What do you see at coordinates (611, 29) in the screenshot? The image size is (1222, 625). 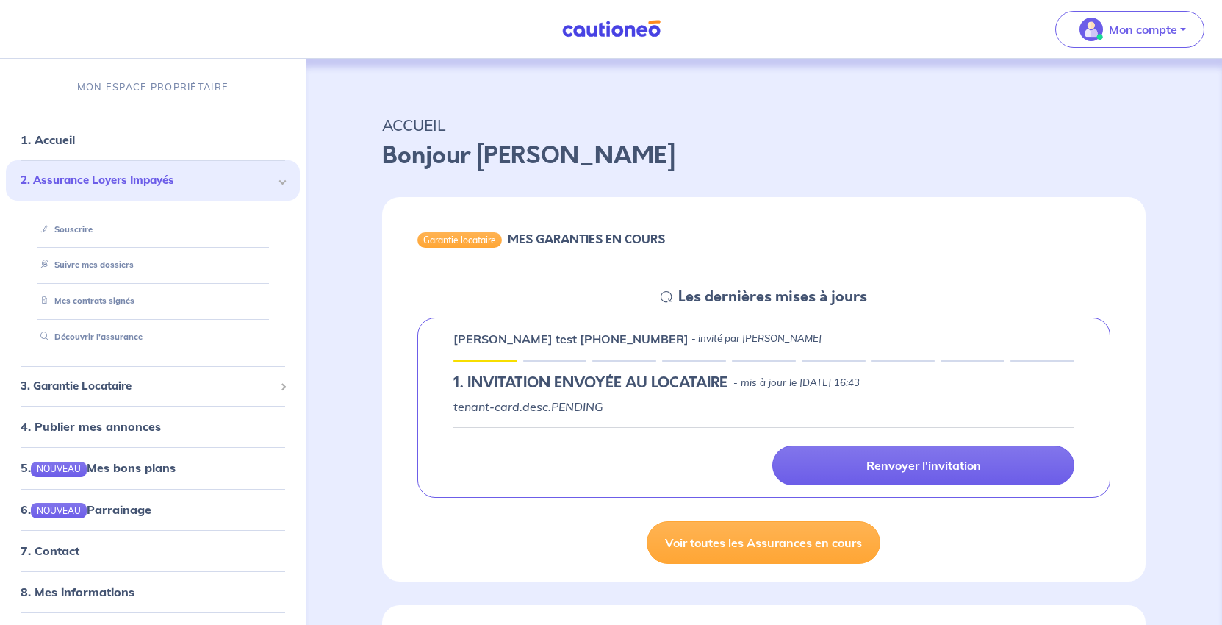 I see `img: Cautioneo` at bounding box center [611, 29].